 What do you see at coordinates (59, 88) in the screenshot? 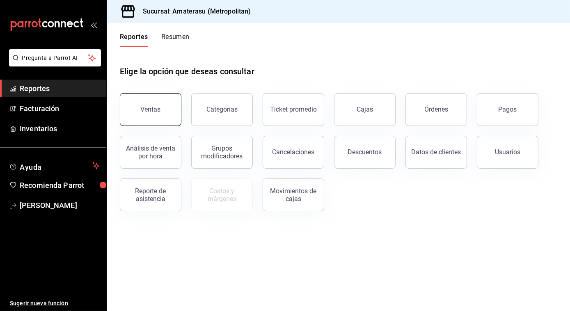
I see `span: Reportes` at bounding box center [59, 88].